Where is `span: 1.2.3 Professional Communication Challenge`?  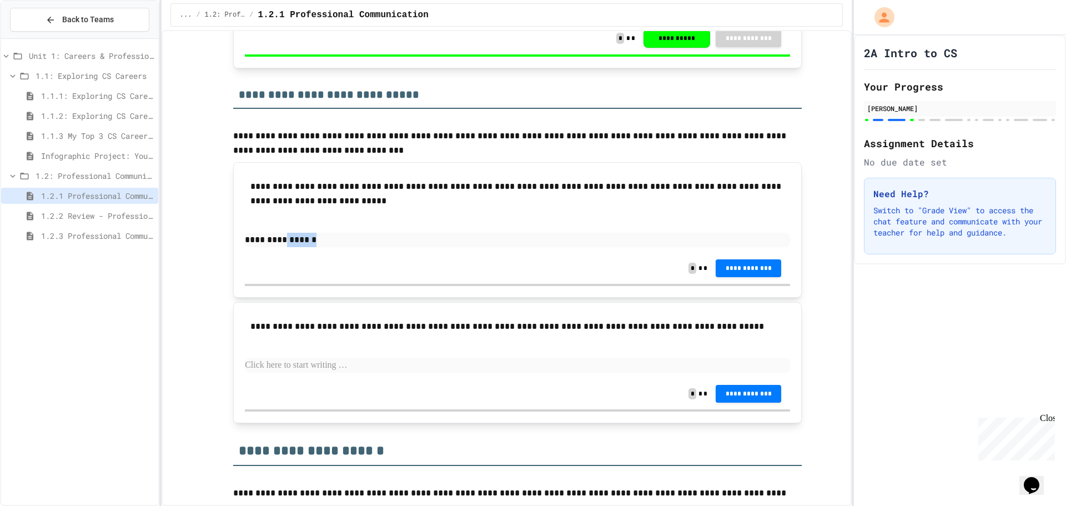 span: 1.2.3 Professional Communication Challenge is located at coordinates (97, 235).